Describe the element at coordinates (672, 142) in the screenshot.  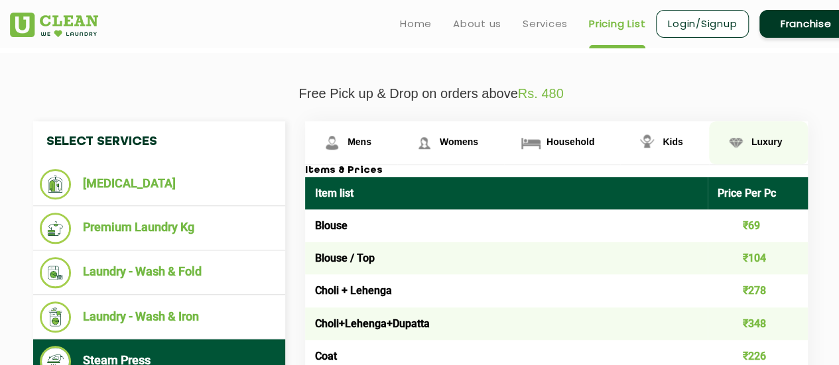
I see `span: Kids` at that location.